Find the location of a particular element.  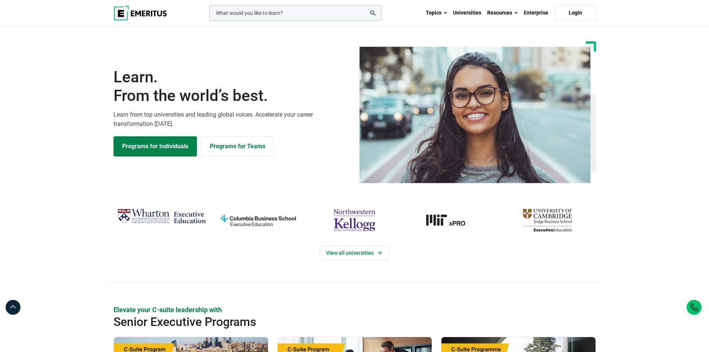

a: cambridge-judge-business-school is located at coordinates (547, 220).